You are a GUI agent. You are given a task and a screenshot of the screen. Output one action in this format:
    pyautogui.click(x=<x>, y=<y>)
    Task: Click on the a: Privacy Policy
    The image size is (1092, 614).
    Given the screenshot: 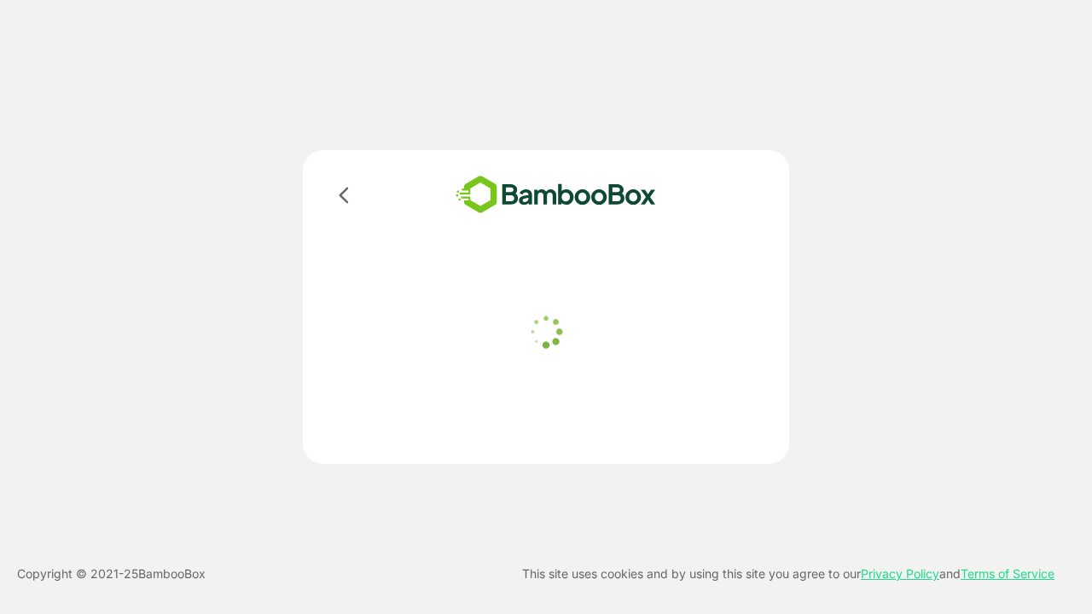 What is the action you would take?
    pyautogui.click(x=900, y=573)
    